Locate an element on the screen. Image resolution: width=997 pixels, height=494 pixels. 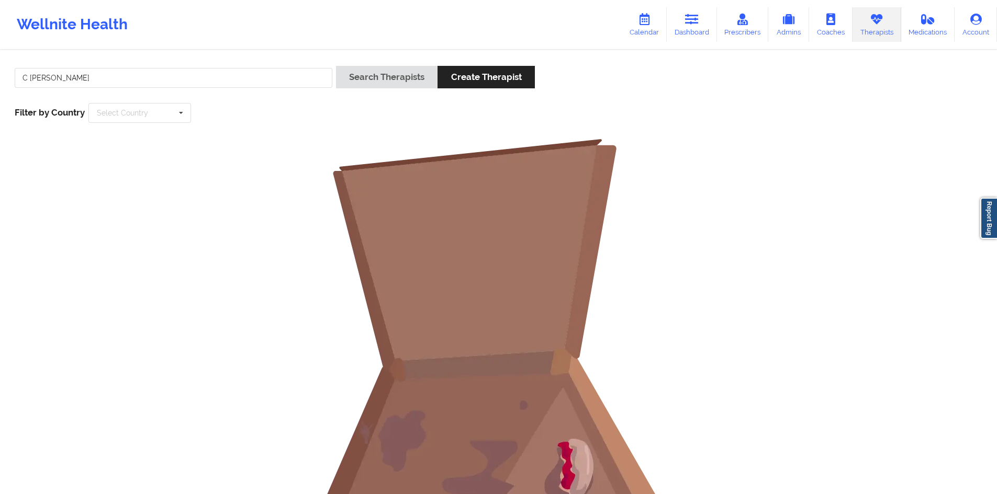
span: Filter by Country is located at coordinates (50, 113).